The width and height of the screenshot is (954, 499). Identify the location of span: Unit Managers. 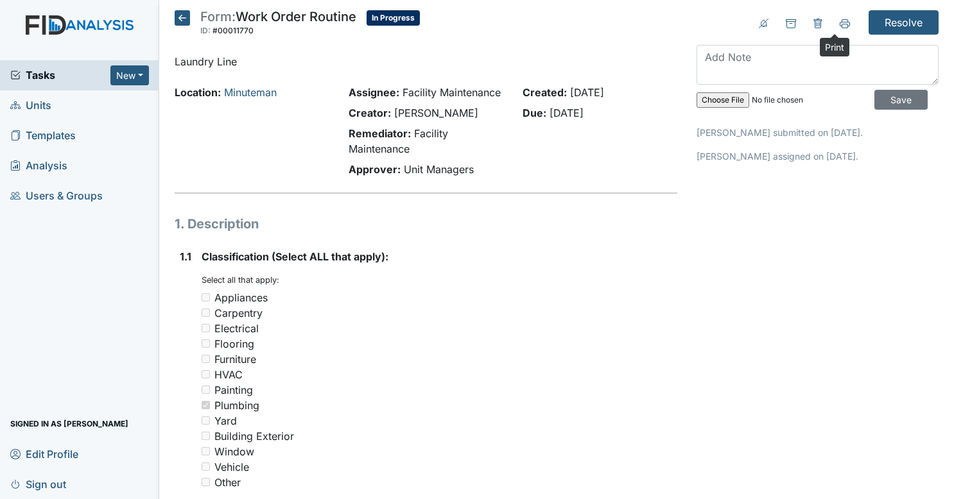
(438, 169).